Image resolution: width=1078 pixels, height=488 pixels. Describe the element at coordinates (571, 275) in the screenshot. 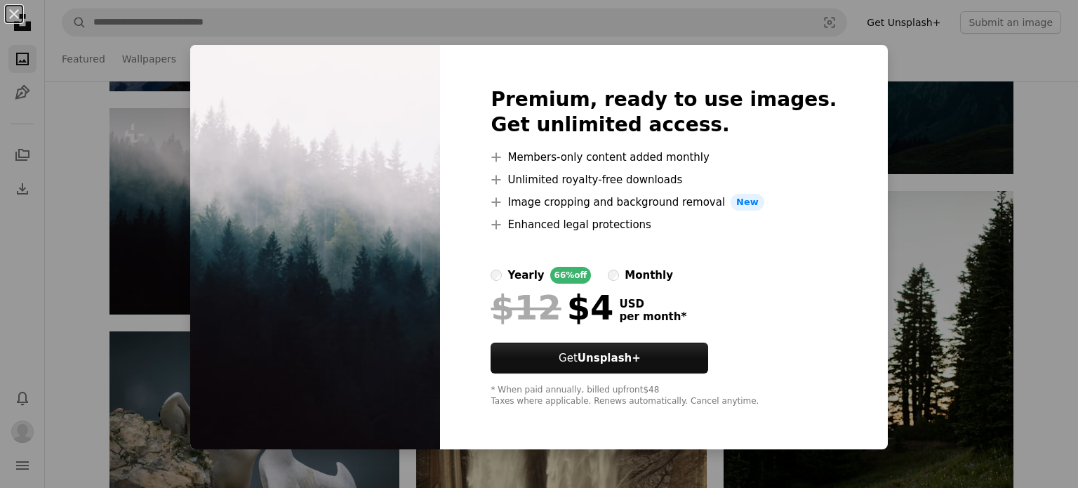

I see `div: 66% off` at that location.